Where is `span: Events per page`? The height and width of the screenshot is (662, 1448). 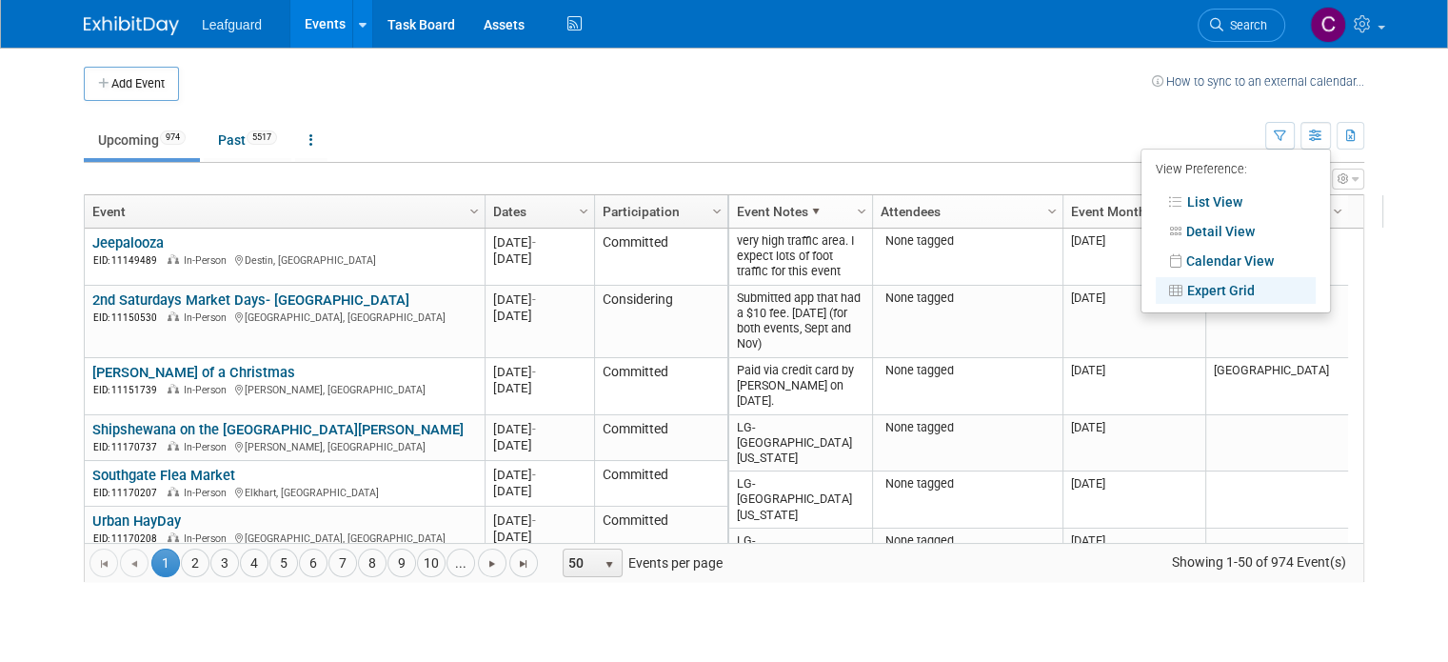 span: Events per page is located at coordinates (640, 563).